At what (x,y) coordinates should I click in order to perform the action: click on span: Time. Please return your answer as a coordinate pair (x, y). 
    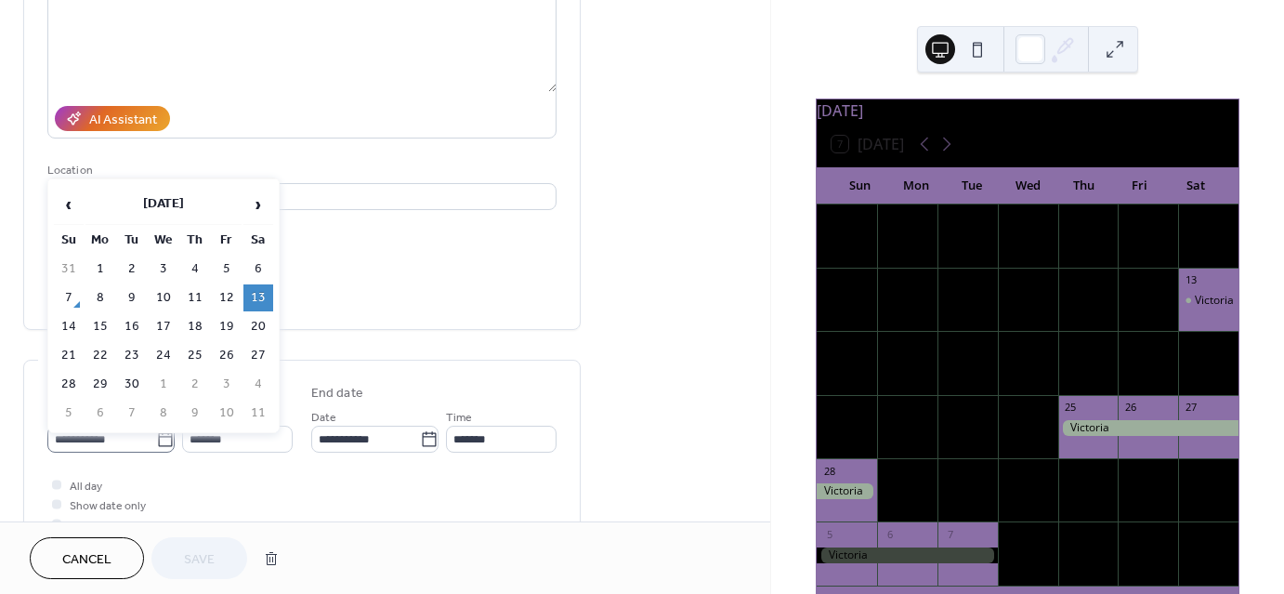
    Looking at the image, I should click on (459, 417).